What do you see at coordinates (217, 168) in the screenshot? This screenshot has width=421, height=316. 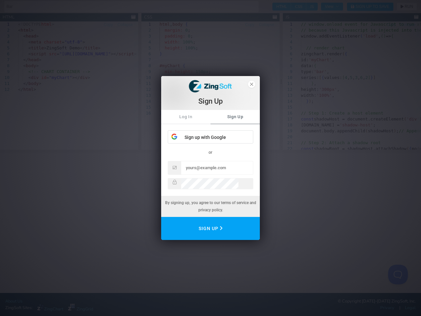 I see `input: Email` at bounding box center [217, 168].